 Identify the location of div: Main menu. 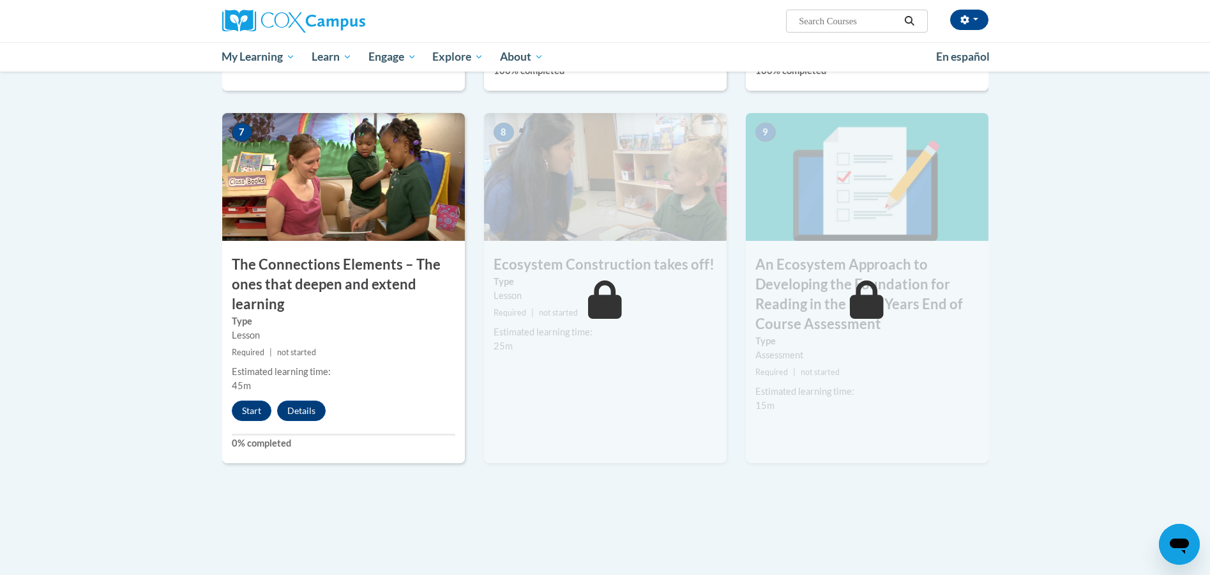
(605, 57).